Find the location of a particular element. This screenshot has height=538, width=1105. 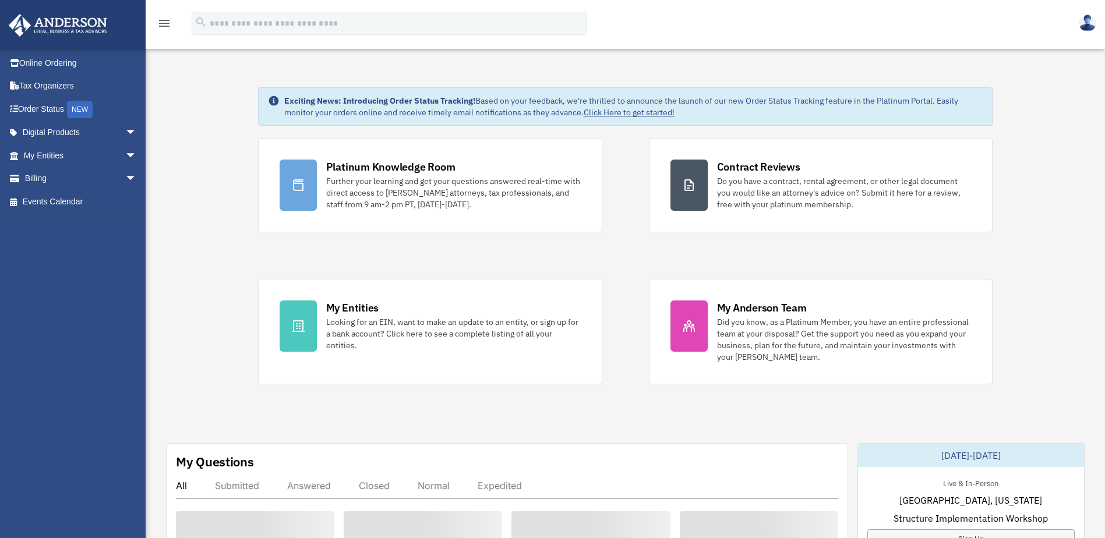

div: My Entities is located at coordinates (352, 307).